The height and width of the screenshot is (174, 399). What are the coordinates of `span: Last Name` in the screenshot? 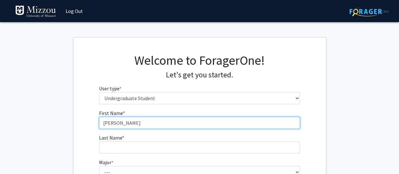 It's located at (110, 138).